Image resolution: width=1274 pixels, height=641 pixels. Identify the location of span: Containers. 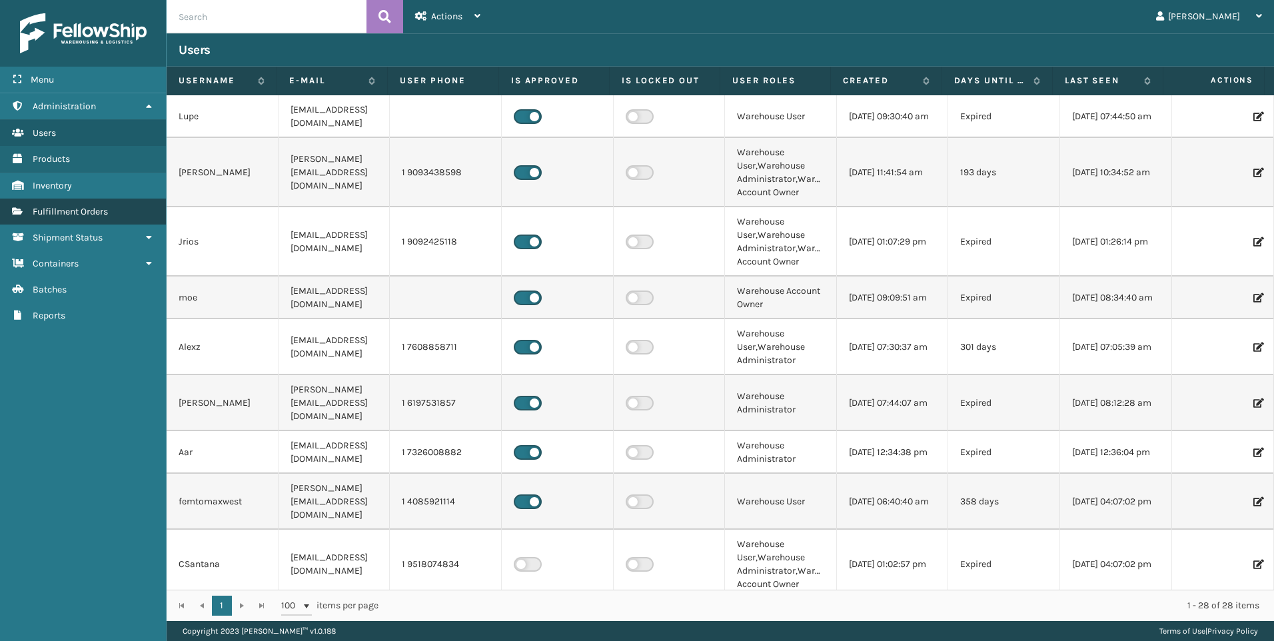
(55, 263).